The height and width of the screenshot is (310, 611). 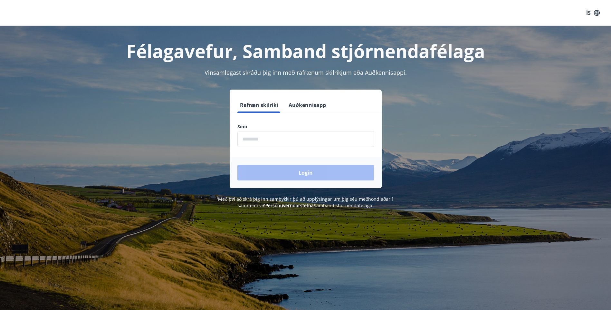 What do you see at coordinates (305, 72) in the screenshot?
I see `span: Vinsamlegast skráðu þig inn með rafrænum skilríkjum eða Auðkennisappi.` at bounding box center [305, 72].